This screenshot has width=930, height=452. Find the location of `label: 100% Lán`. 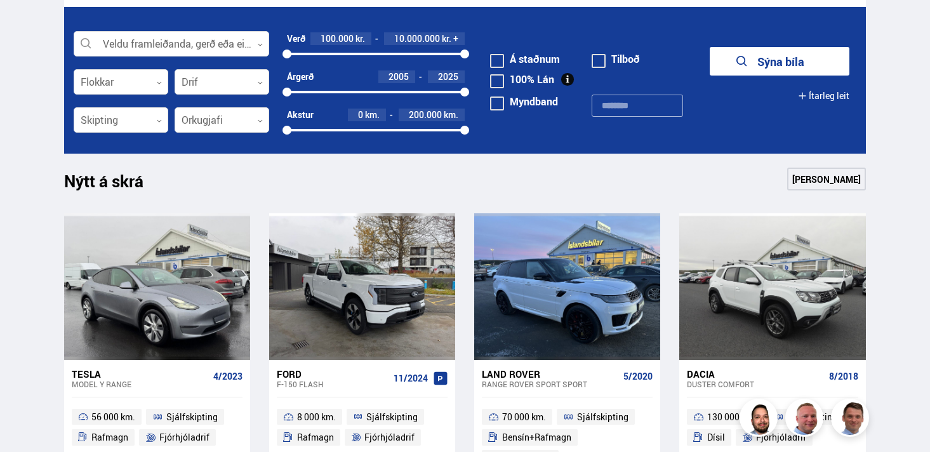

label: 100% Lán is located at coordinates (522, 79).